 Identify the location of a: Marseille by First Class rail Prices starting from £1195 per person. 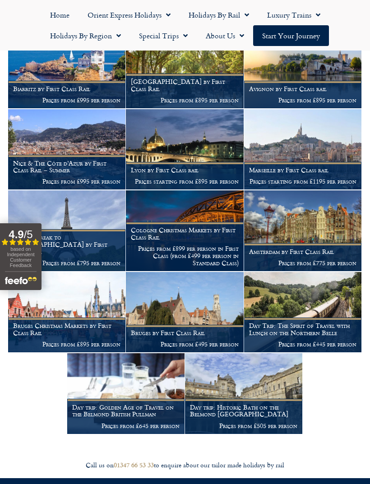
(303, 149).